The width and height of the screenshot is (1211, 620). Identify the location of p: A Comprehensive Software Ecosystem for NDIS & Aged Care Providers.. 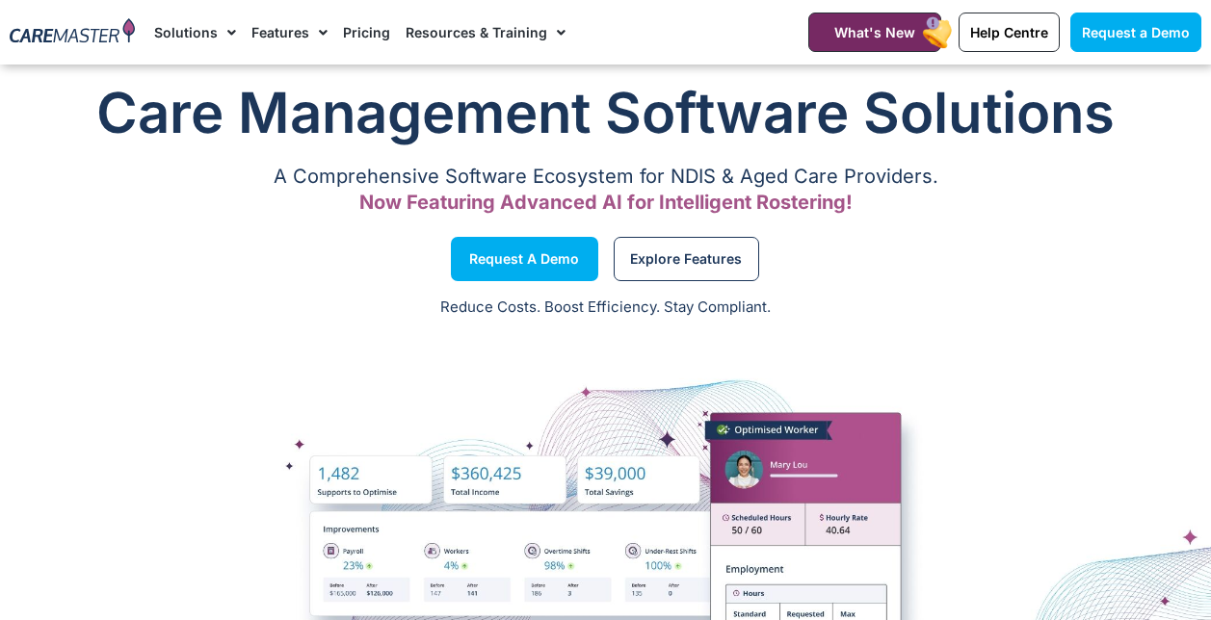
(605, 176).